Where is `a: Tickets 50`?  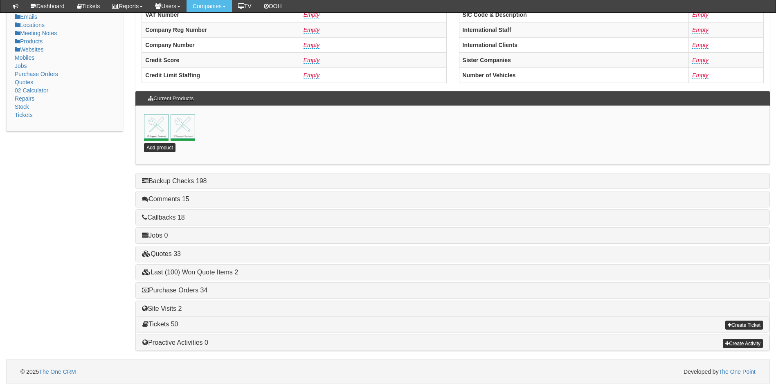
a: Tickets 50 is located at coordinates (160, 324).